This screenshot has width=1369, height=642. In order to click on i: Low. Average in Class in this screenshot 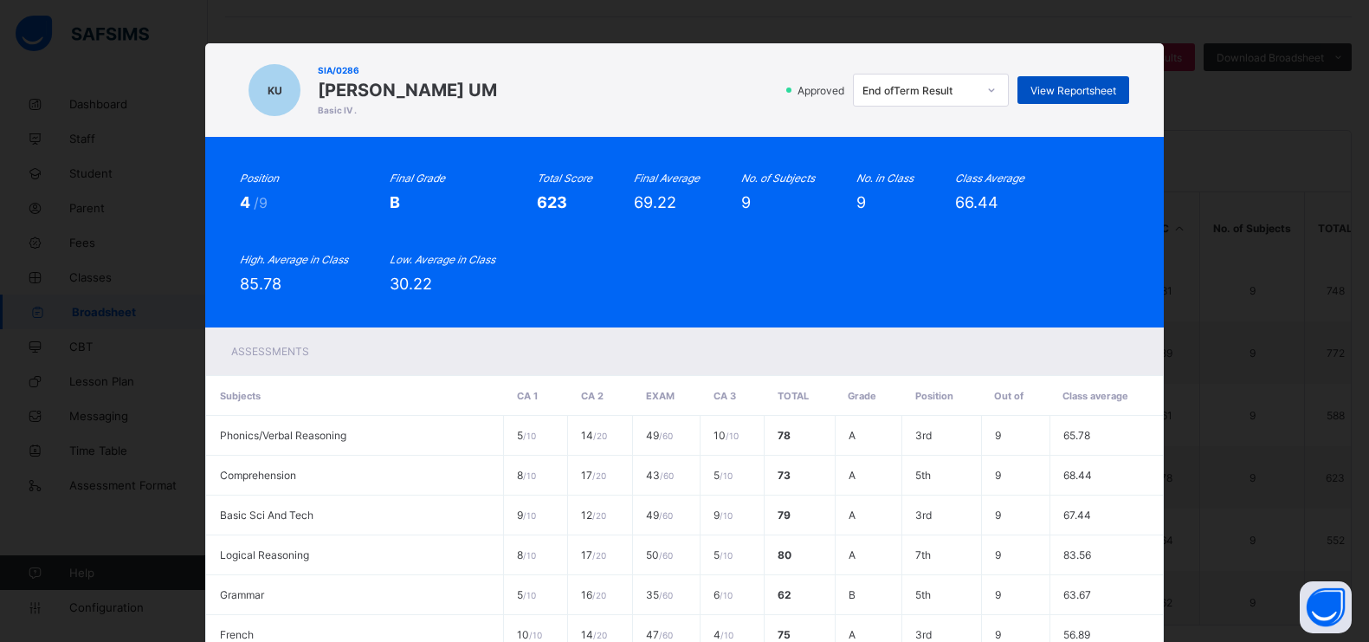, I will do `click(443, 259)`.